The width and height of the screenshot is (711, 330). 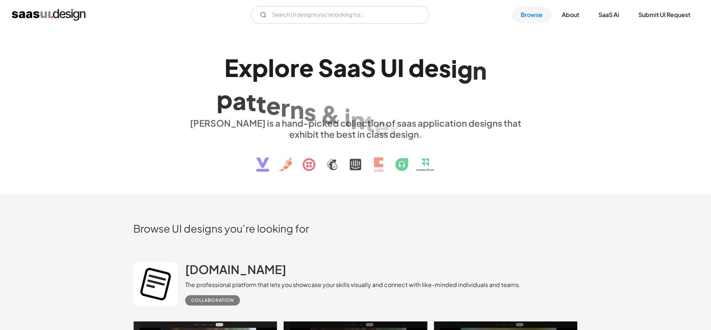 I want to click on a: Submit UI Request, so click(x=664, y=15).